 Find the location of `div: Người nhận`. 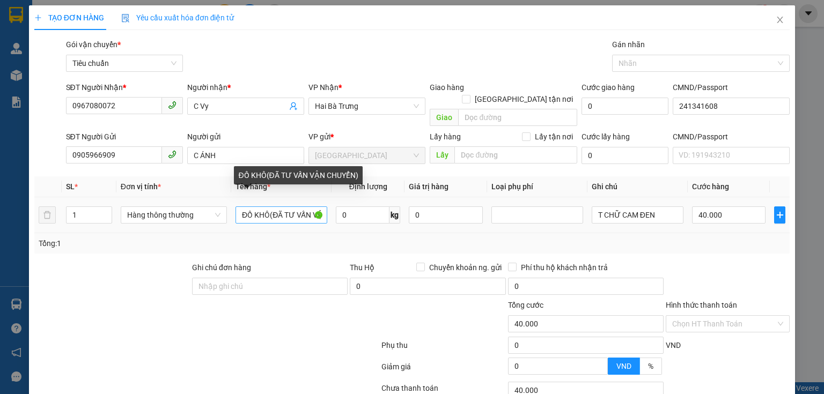

div: Người nhận is located at coordinates (246, 87).